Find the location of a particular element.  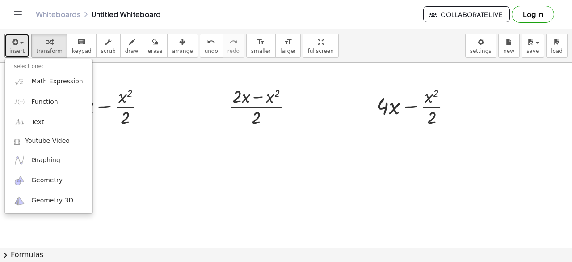

button: settings is located at coordinates (481, 46).